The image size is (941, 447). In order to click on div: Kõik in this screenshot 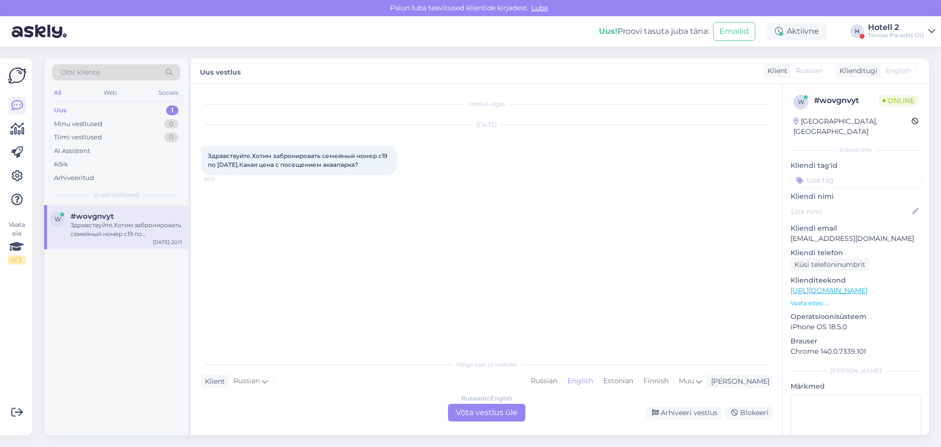, I will do `click(61, 164)`.